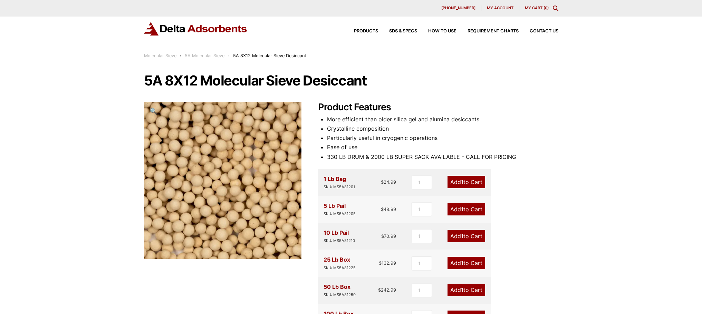  I want to click on h1: 5A 8X12 Molecular Sieve Desiccant, so click(351, 81).